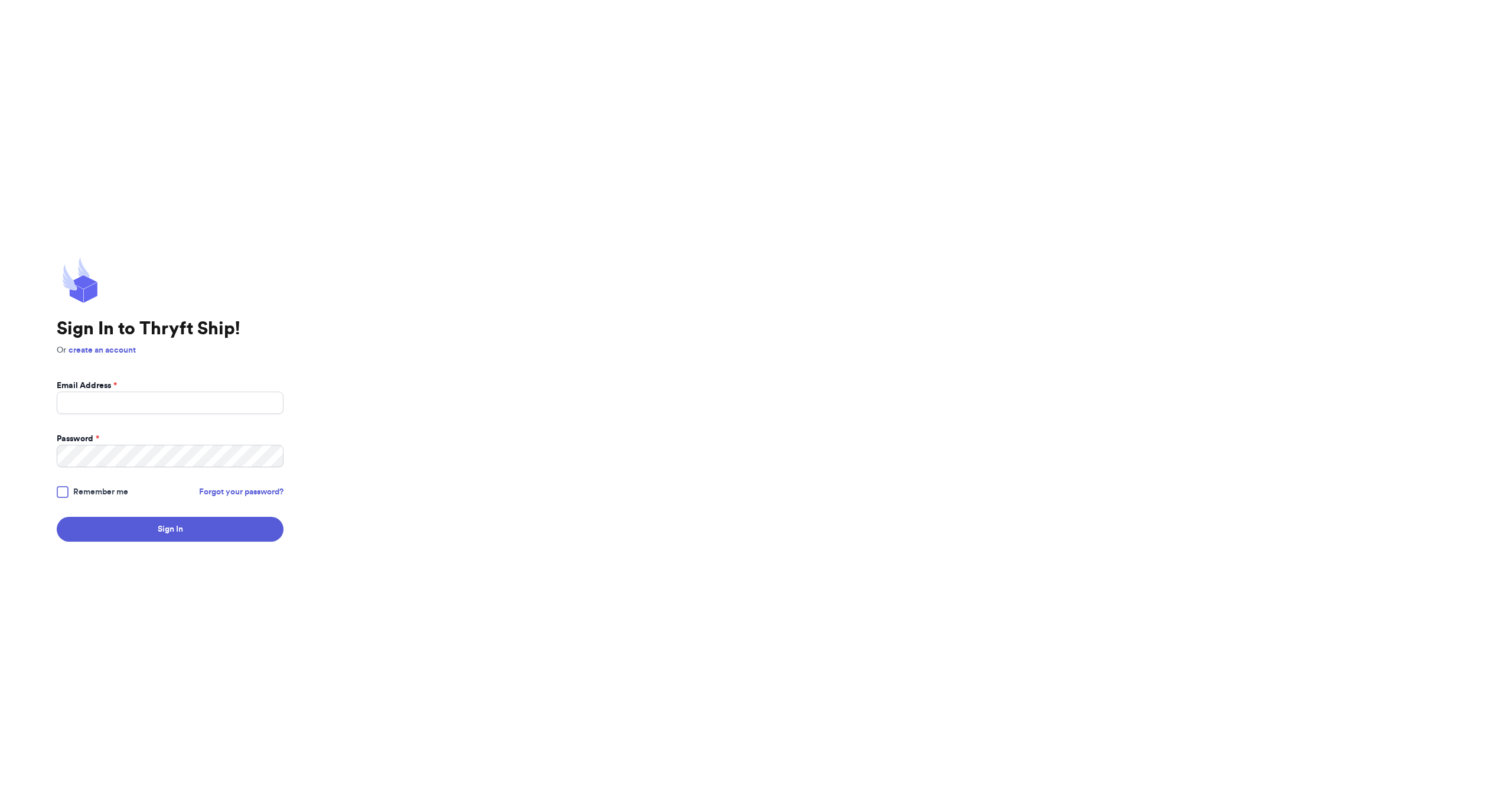  I want to click on a: create an account, so click(102, 350).